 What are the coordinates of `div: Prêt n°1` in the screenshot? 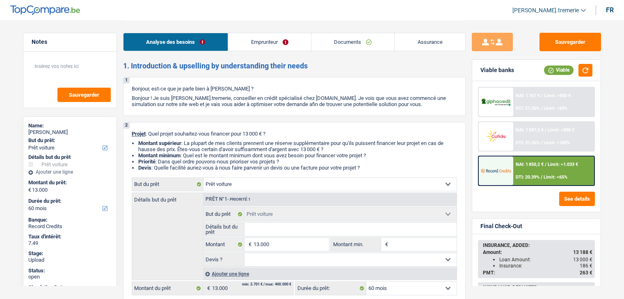 It's located at (228, 199).